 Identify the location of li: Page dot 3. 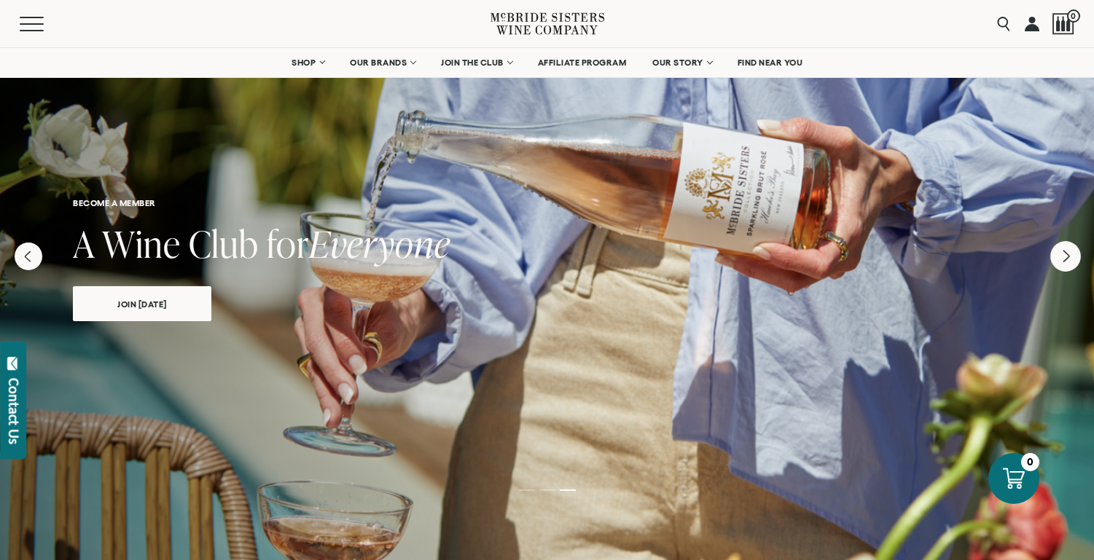
(568, 491).